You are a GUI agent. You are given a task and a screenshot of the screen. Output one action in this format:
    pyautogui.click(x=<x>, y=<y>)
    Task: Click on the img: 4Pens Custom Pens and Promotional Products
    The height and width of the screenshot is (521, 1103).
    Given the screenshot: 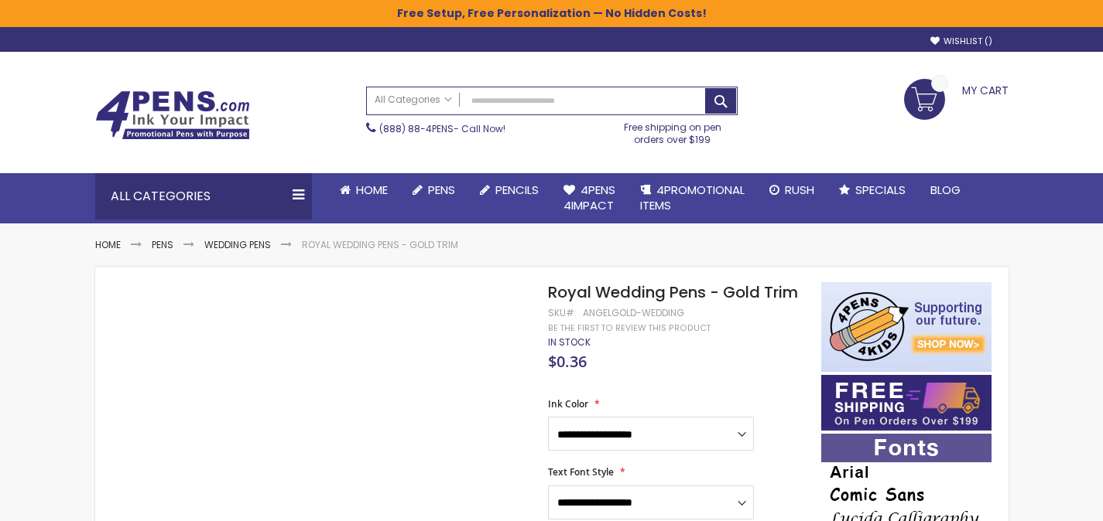 What is the action you would take?
    pyautogui.click(x=173, y=115)
    